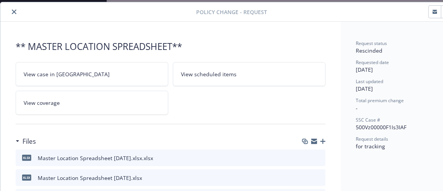 The width and height of the screenshot is (443, 191). I want to click on span: Request status, so click(372, 43).